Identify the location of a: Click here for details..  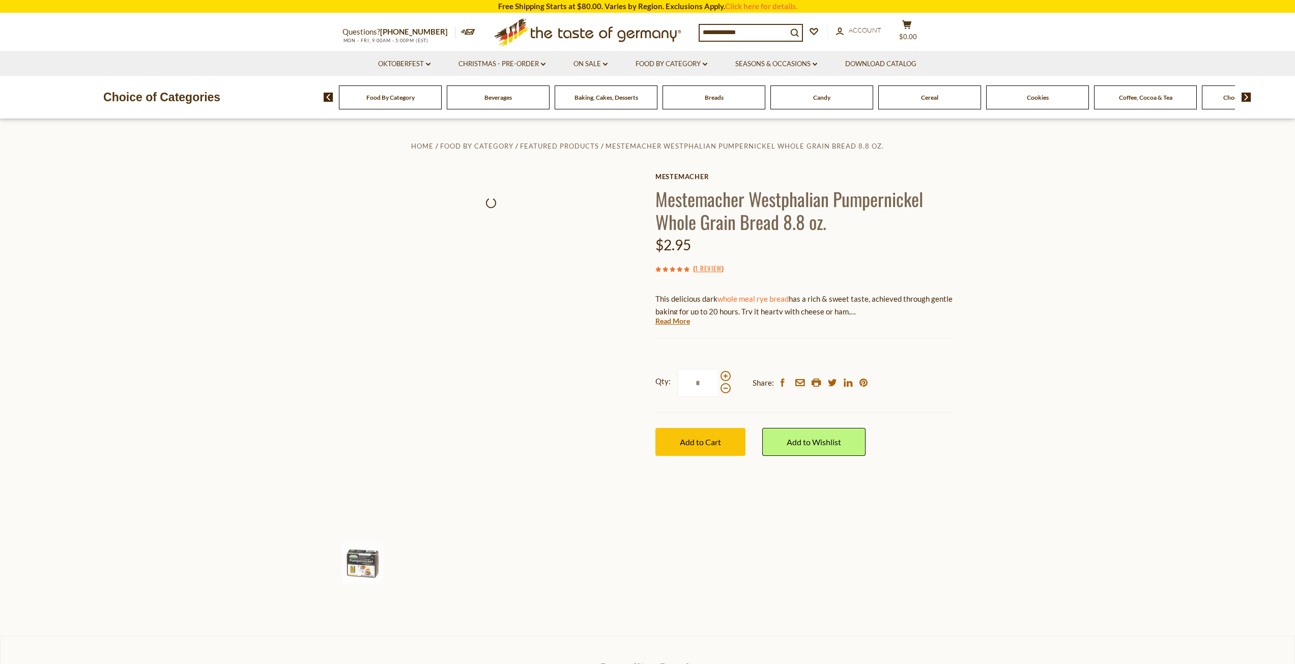
(761, 6).